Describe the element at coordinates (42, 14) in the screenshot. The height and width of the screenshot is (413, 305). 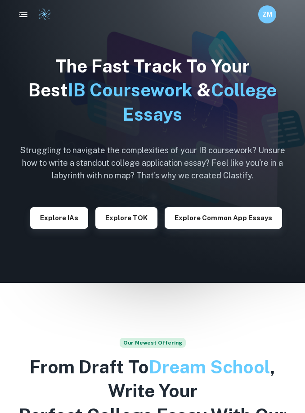
I see `a: Clastify logo` at that location.